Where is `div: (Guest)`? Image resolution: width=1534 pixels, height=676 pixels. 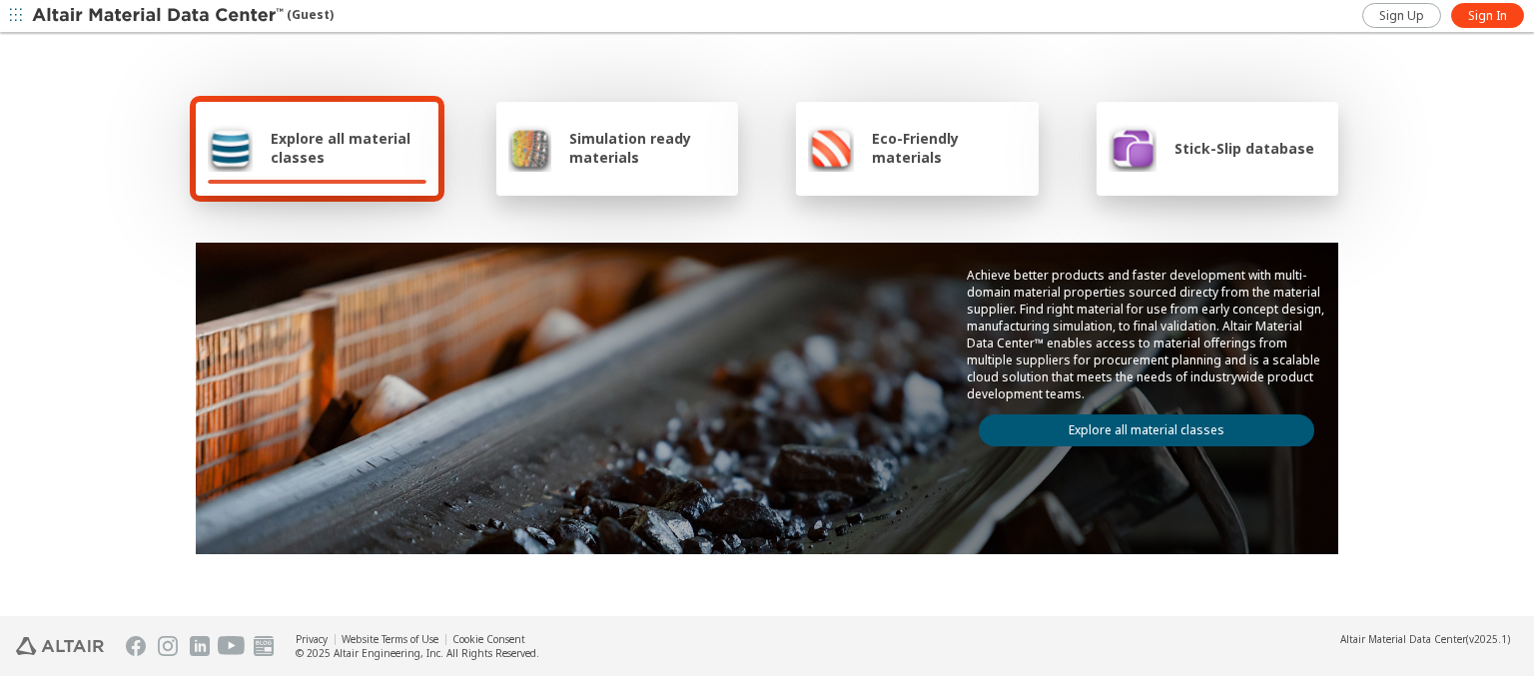 div: (Guest) is located at coordinates (183, 16).